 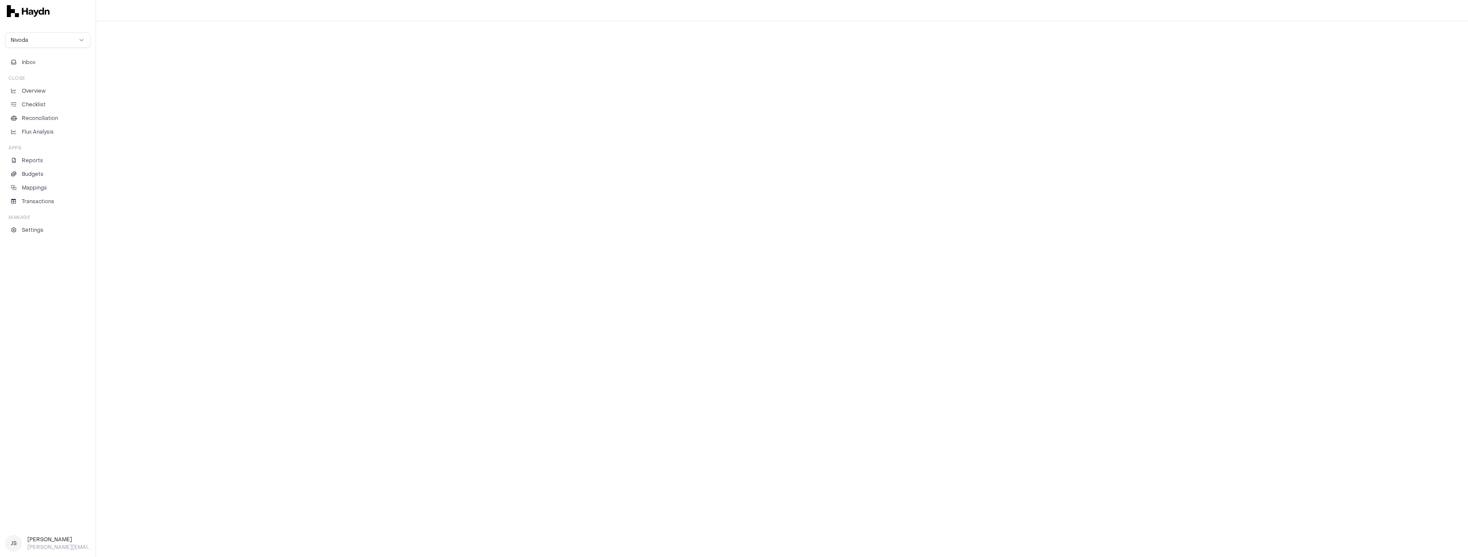 What do you see at coordinates (28, 11) in the screenshot?
I see `img: svg+xml,%3c` at bounding box center [28, 11].